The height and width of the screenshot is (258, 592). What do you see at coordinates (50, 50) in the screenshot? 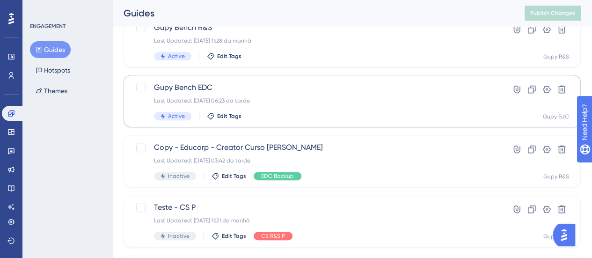
I see `button: Guides` at bounding box center [50, 50].